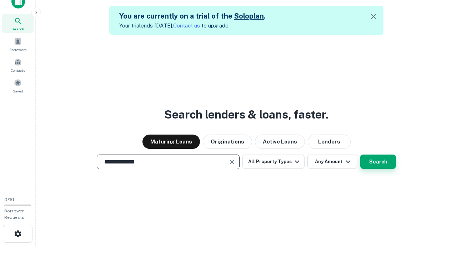 This screenshot has height=257, width=457. Describe the element at coordinates (193, 16) in the screenshot. I see `h5: You are currently on a trial of the .` at that location.